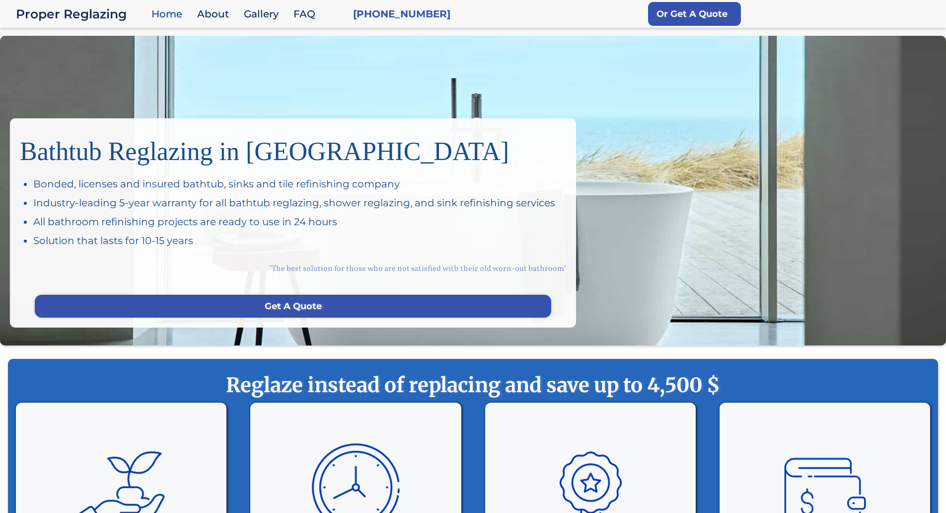  What do you see at coordinates (81, 14) in the screenshot?
I see `a: home` at bounding box center [81, 14].